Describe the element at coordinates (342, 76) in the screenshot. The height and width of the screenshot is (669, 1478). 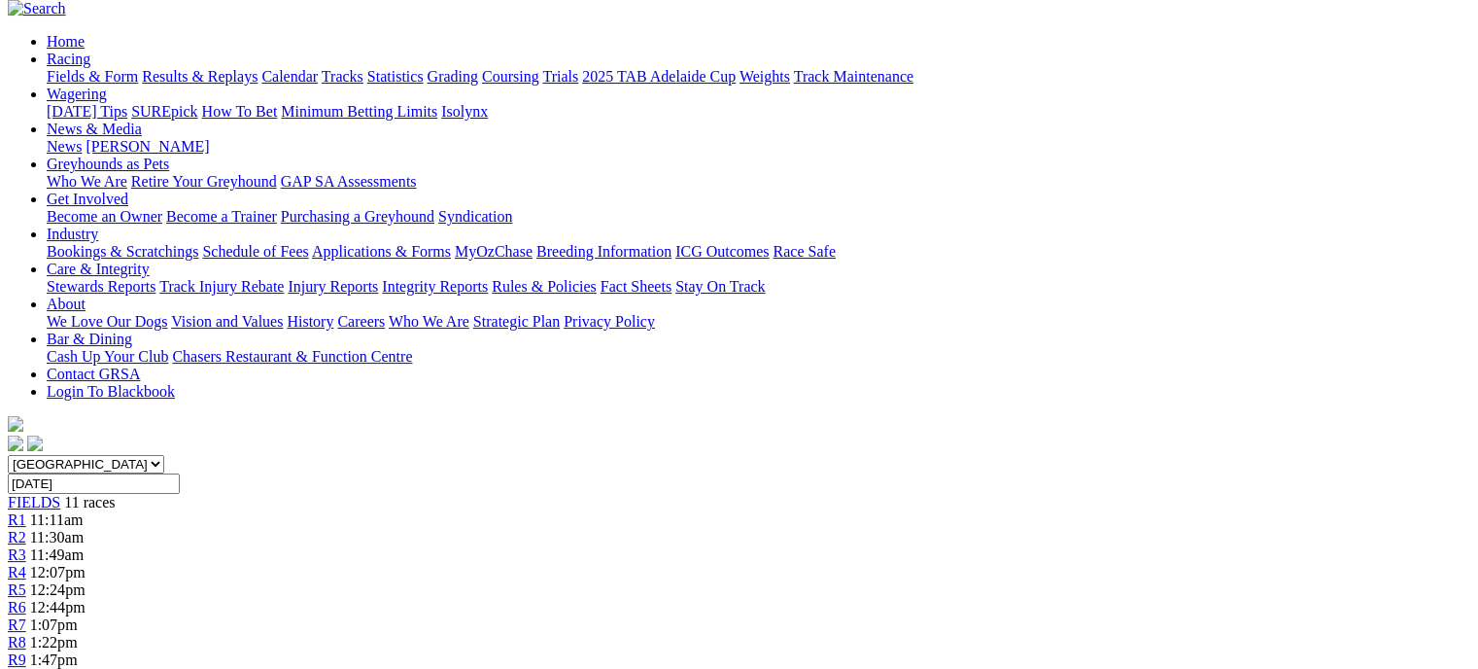
I see `a: Tracks` at that location.